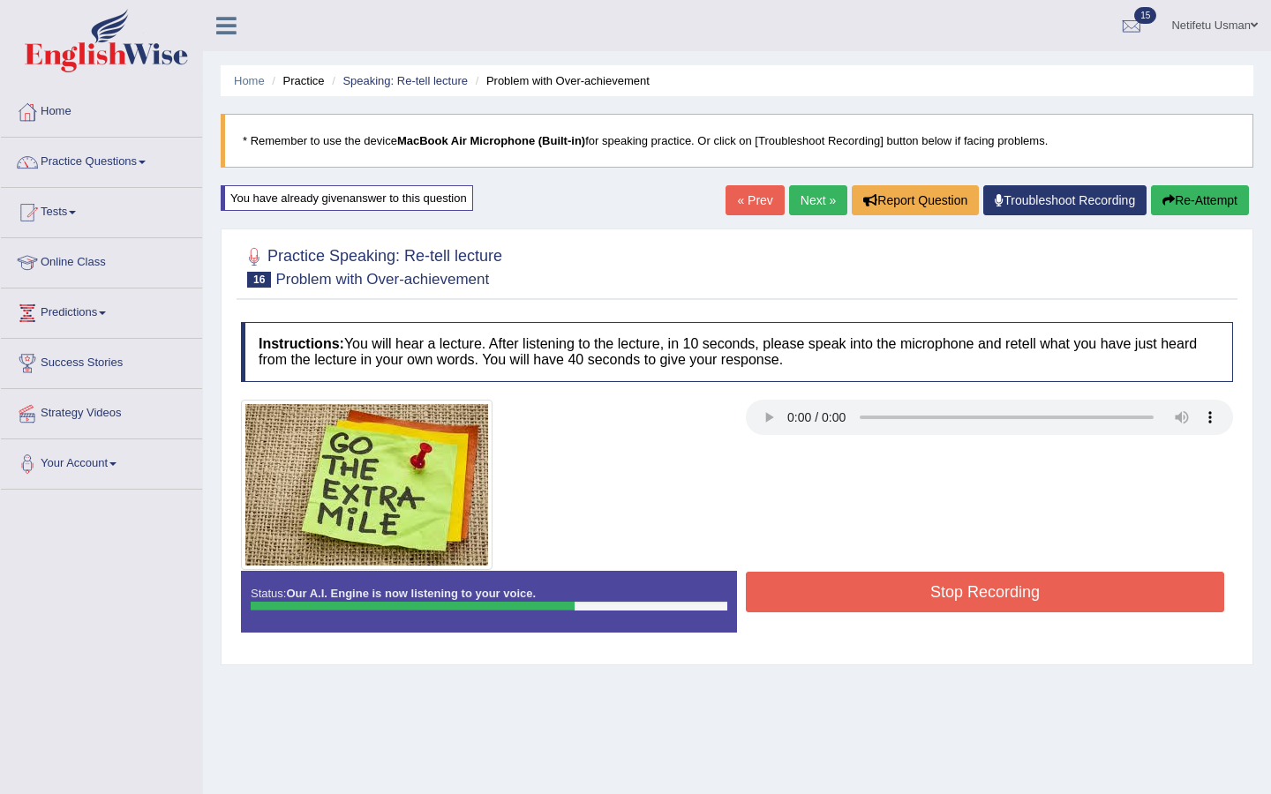 The image size is (1271, 794). Describe the element at coordinates (372, 266) in the screenshot. I see `h2: Practice Speaking: Re-tell lecture` at that location.